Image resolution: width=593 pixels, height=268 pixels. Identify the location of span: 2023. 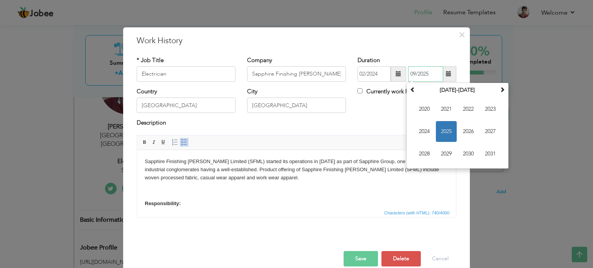
(490, 109).